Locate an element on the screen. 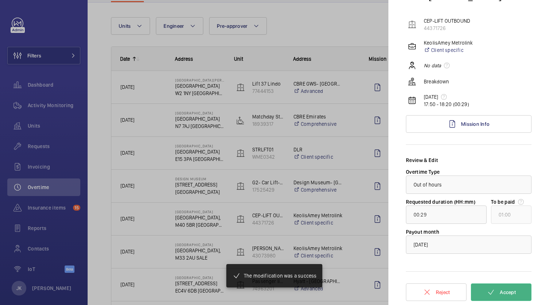  input: undefined is located at coordinates (511, 214).